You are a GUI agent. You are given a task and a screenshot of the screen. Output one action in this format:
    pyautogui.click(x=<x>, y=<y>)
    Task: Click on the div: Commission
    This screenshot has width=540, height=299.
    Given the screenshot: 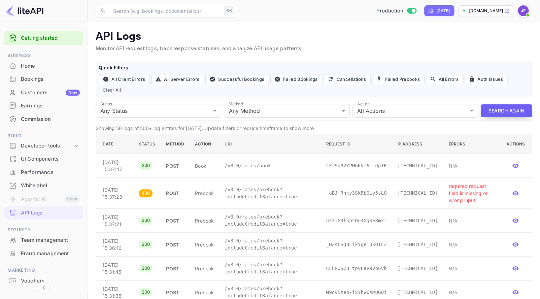 What is the action you would take?
    pyautogui.click(x=43, y=119)
    